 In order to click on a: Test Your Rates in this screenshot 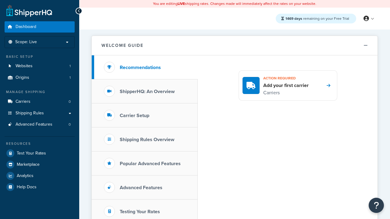, I will do `click(40, 154)`.